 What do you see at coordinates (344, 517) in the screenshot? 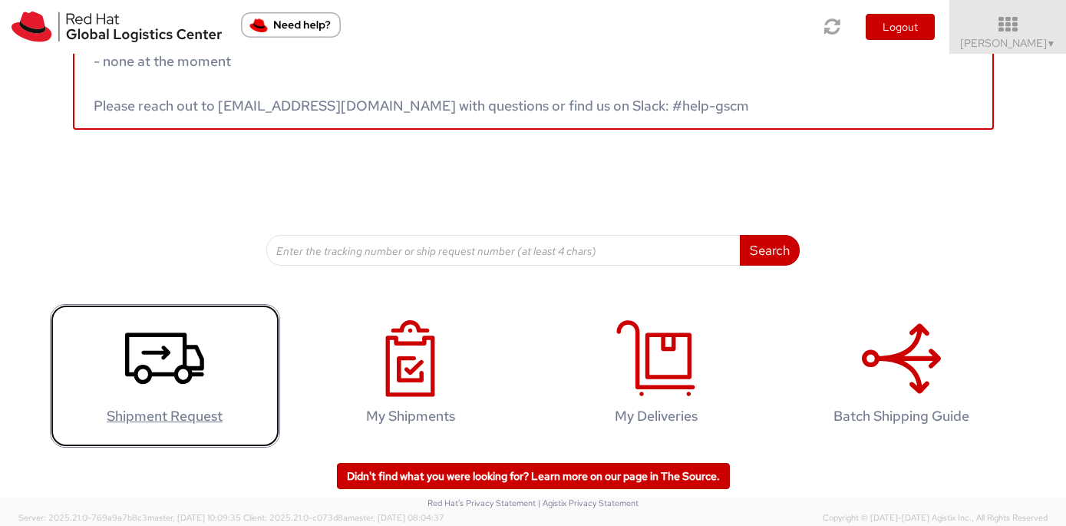
I see `span: Client: 2025.21.0-c073d8a` at bounding box center [344, 517].